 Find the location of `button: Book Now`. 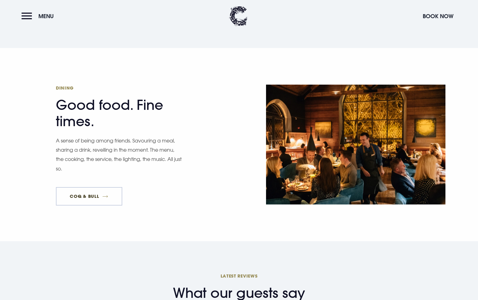

button: Book Now is located at coordinates (438, 16).